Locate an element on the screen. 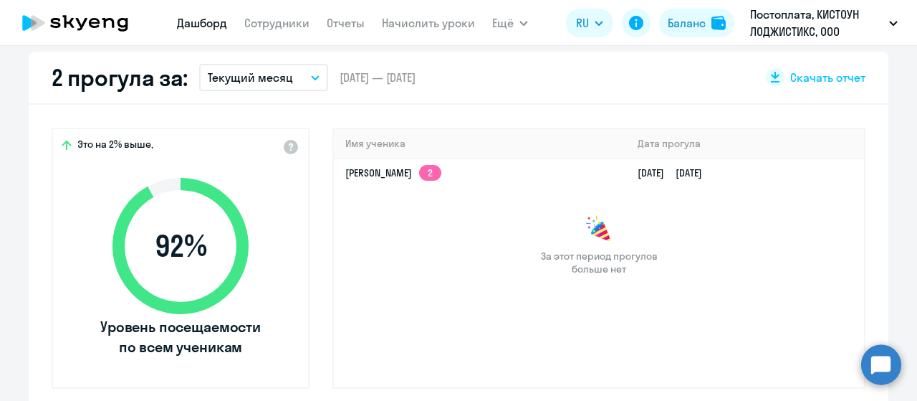  a: Начислить уроки is located at coordinates (429, 23).